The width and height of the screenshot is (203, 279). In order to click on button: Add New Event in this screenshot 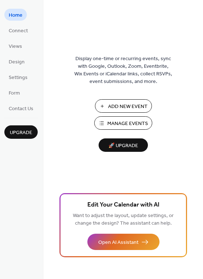, I will do `click(123, 106)`.